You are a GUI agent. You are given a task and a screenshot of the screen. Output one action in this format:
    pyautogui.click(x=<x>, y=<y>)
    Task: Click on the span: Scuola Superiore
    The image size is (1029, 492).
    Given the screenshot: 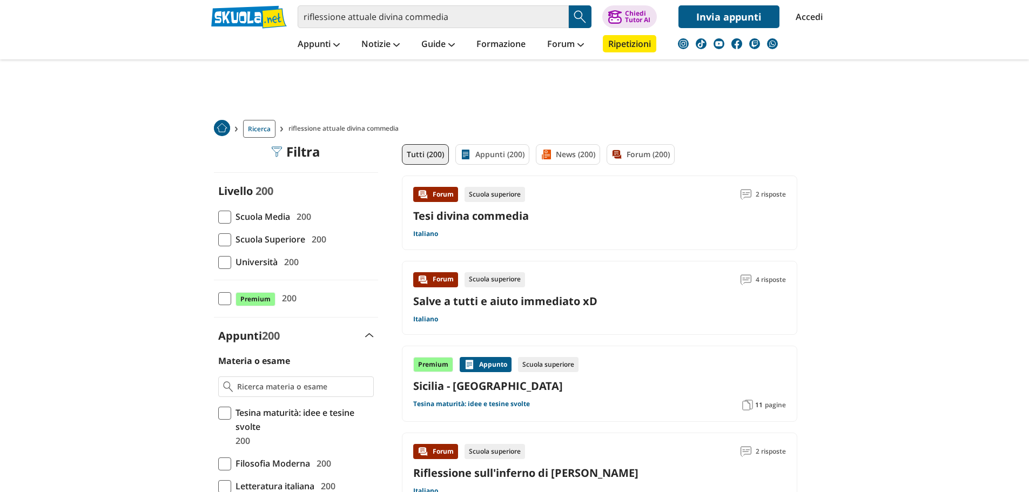 What is the action you would take?
    pyautogui.click(x=268, y=239)
    